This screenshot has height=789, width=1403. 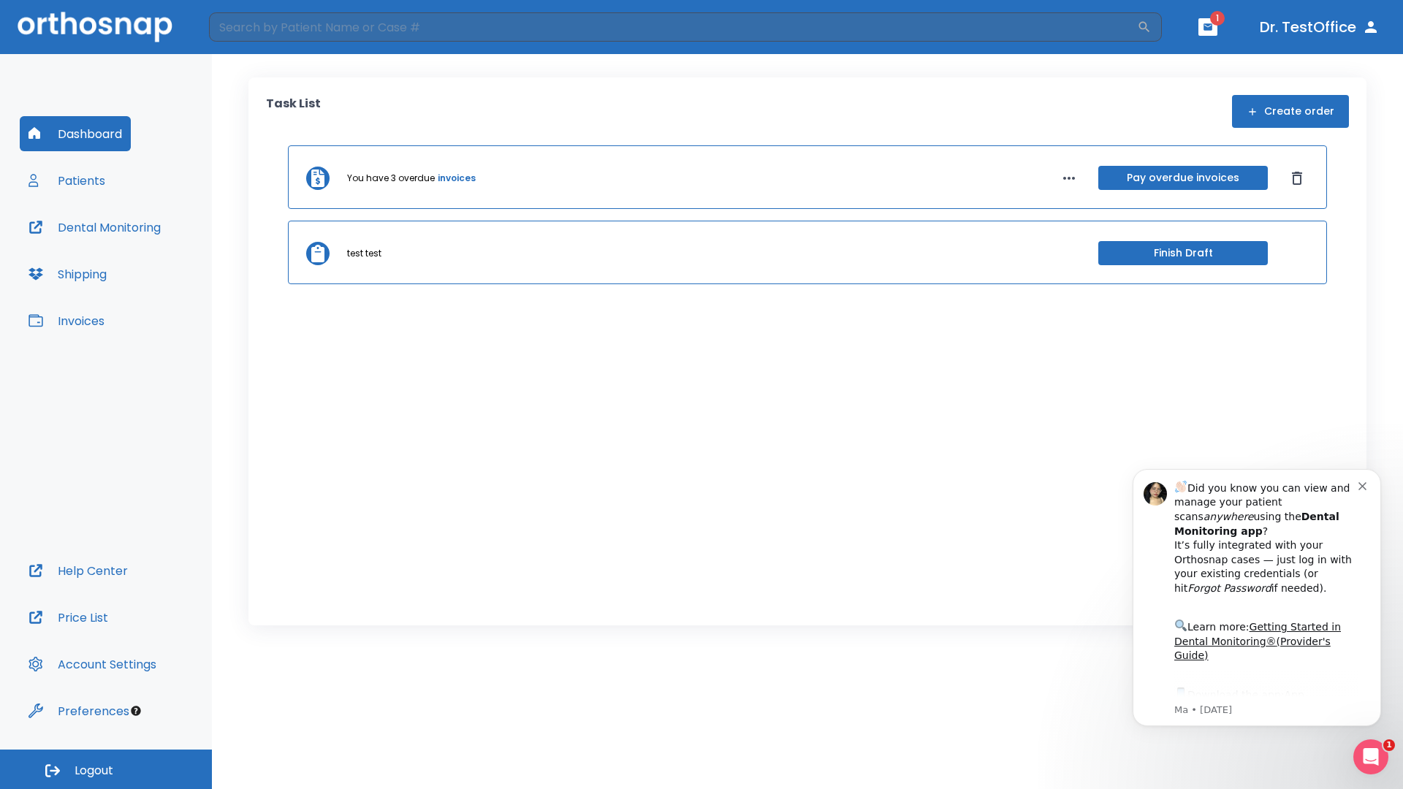 I want to click on button: Dr. TestOffice, so click(x=1319, y=27).